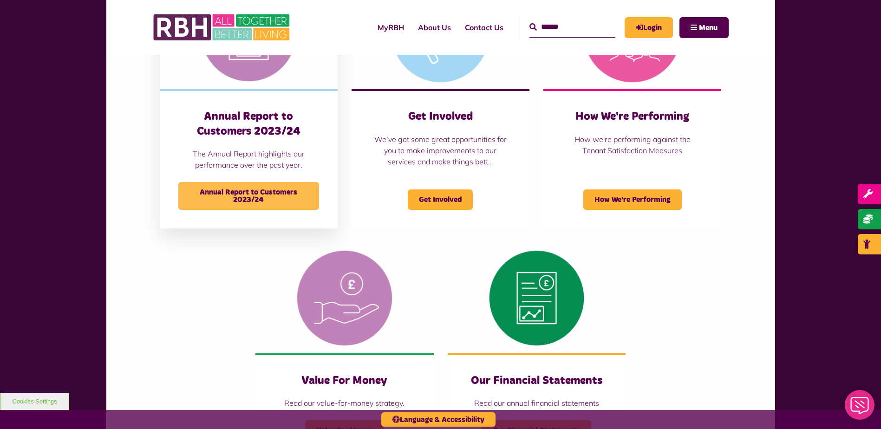 Image resolution: width=881 pixels, height=429 pixels. I want to click on p: The Annual Report highlights our performance over the past year., so click(248, 159).